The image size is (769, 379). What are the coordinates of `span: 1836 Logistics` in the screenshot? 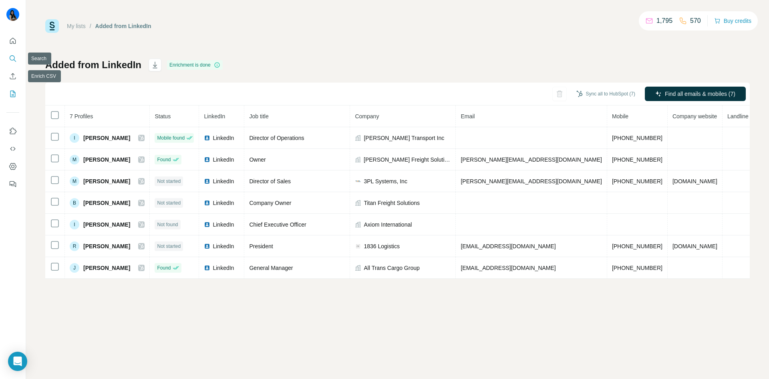 It's located at (382, 246).